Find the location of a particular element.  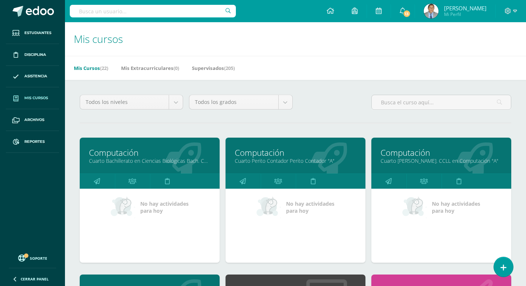

a: Mis Cursos(22) is located at coordinates (91, 68).